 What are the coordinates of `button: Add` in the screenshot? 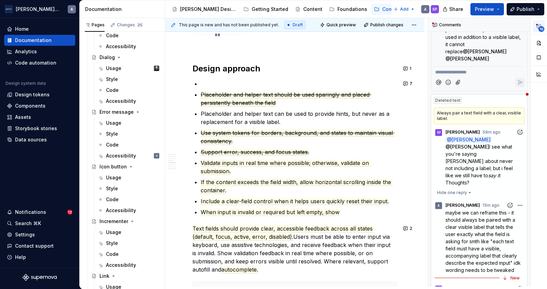 It's located at (404, 9).